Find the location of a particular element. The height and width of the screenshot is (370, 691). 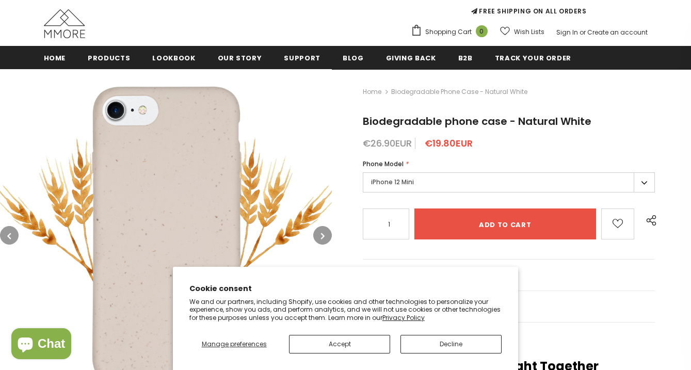

h2: Cookie consent is located at coordinates (346, 289).